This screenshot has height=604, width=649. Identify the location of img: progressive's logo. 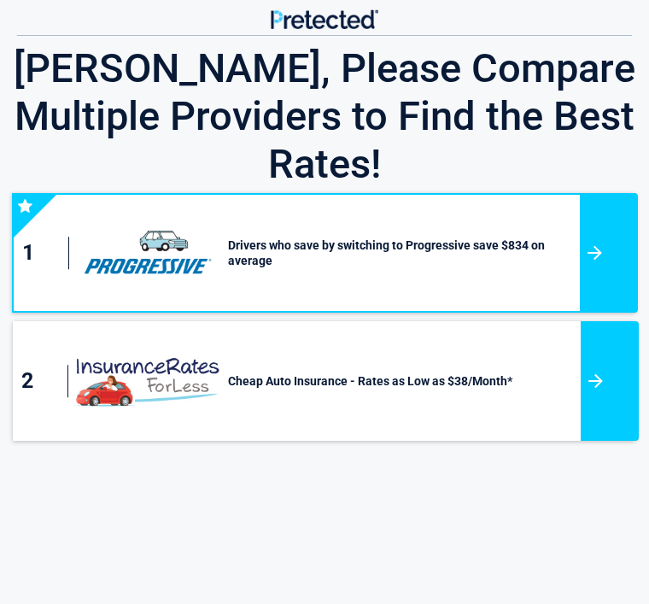
(148, 253).